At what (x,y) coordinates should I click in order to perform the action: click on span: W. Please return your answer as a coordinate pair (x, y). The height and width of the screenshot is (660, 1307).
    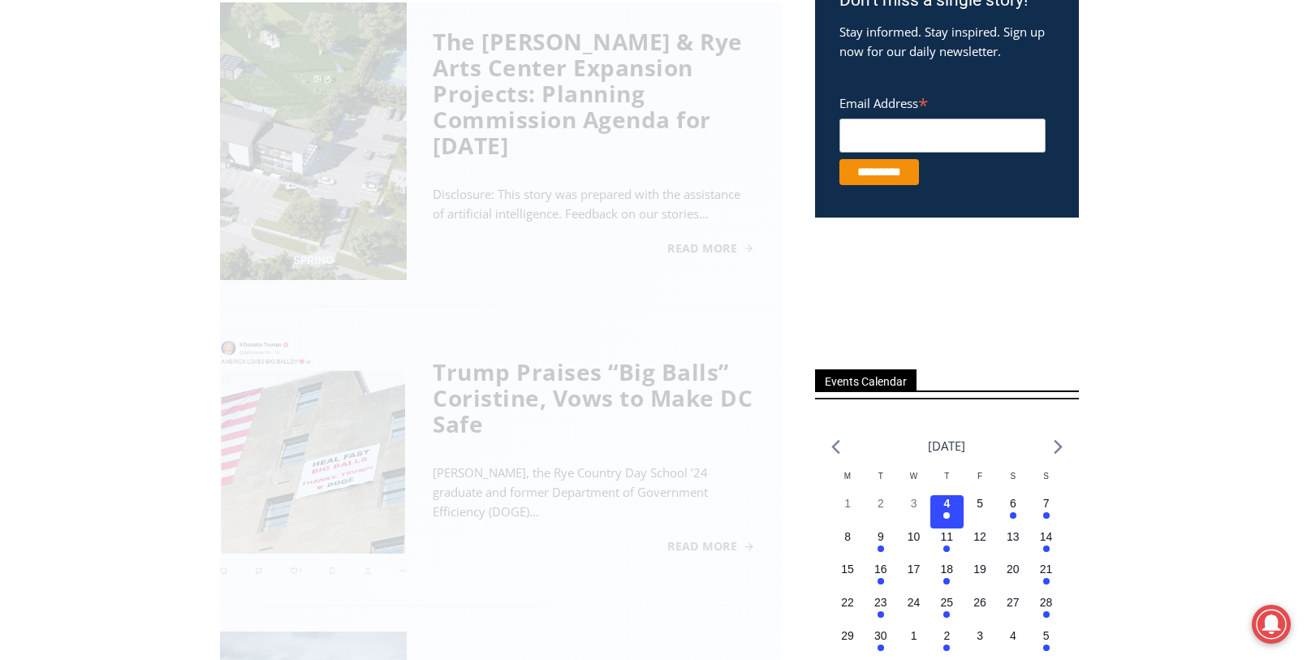
    Looking at the image, I should click on (913, 476).